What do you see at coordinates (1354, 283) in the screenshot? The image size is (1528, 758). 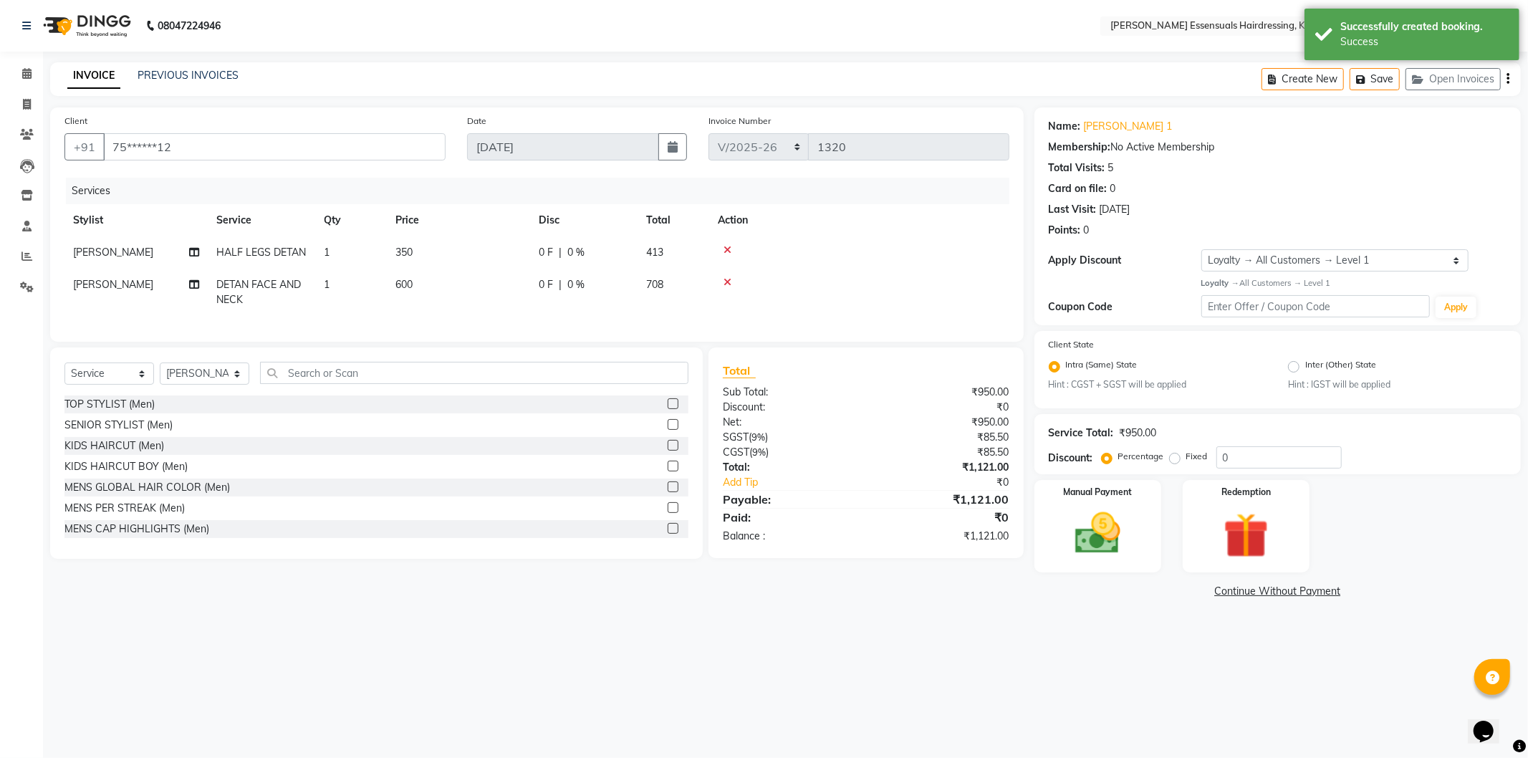 I see `div: All Customers → Level 1` at bounding box center [1354, 283].